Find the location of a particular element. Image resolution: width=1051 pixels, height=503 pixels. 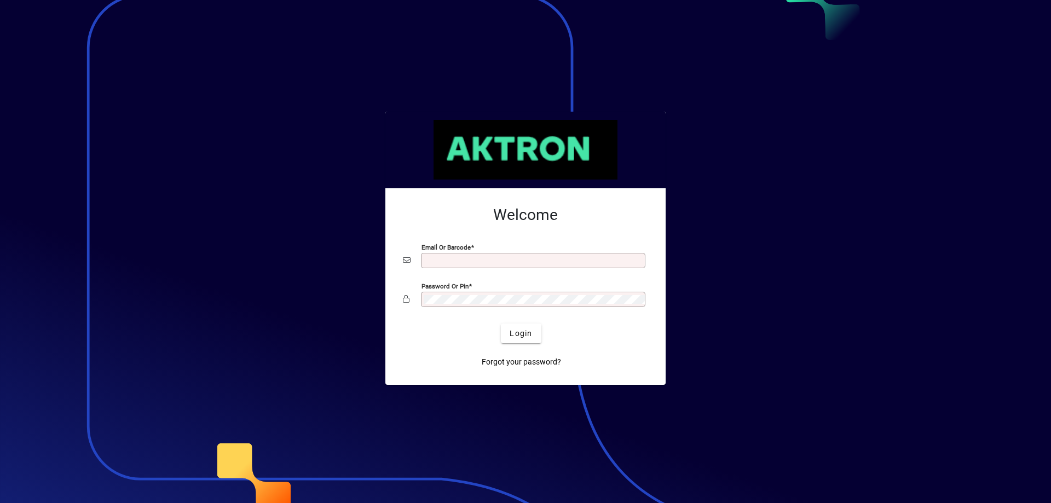

h2: Welcome is located at coordinates (526, 215).